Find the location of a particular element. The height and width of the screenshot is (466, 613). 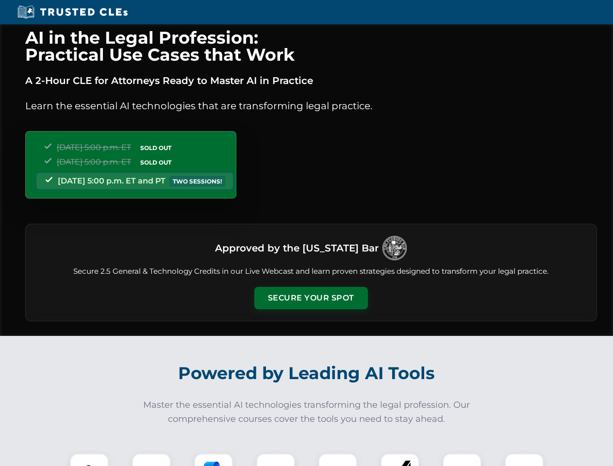

img: Logo is located at coordinates (395, 248).